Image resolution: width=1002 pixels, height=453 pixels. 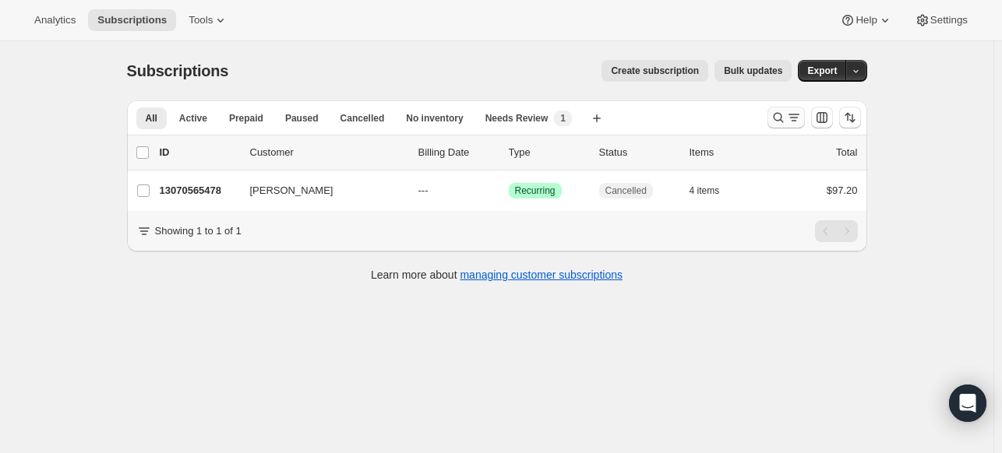 I want to click on span: Export, so click(x=822, y=71).